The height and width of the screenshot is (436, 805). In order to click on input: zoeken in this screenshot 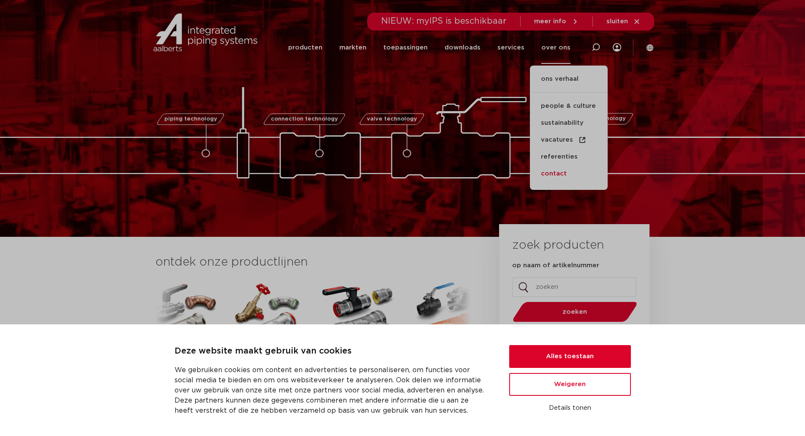, I will do `click(574, 287)`.